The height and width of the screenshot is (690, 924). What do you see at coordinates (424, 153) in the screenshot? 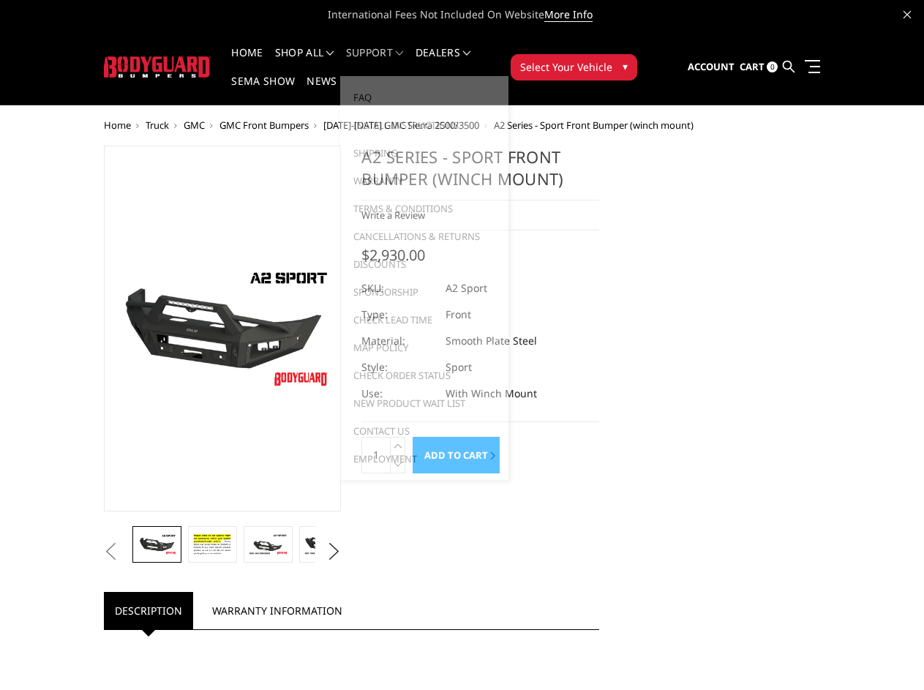
I see `a: Shipping` at bounding box center [424, 153].